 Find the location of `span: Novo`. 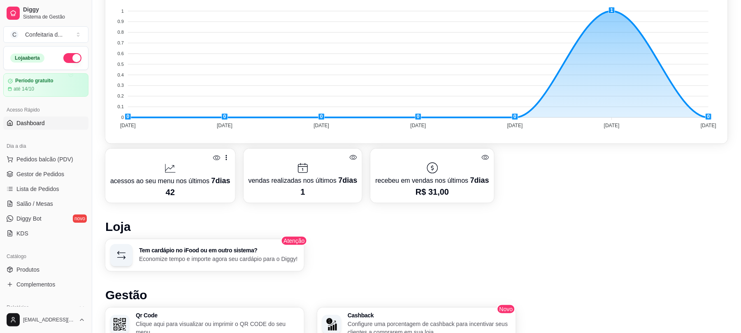

span: Novo is located at coordinates (506, 309).